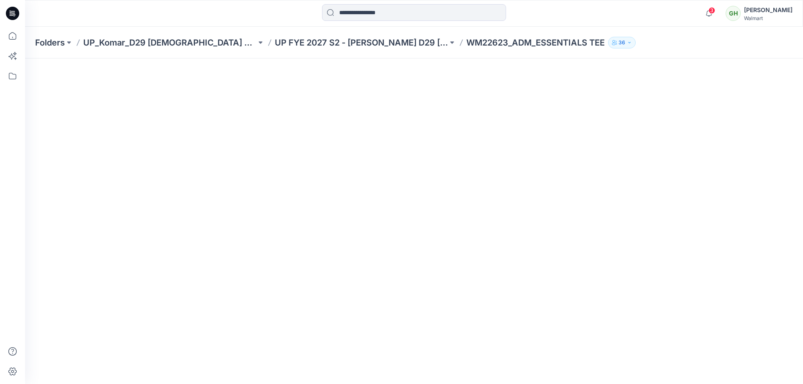  I want to click on p: 36, so click(622, 43).